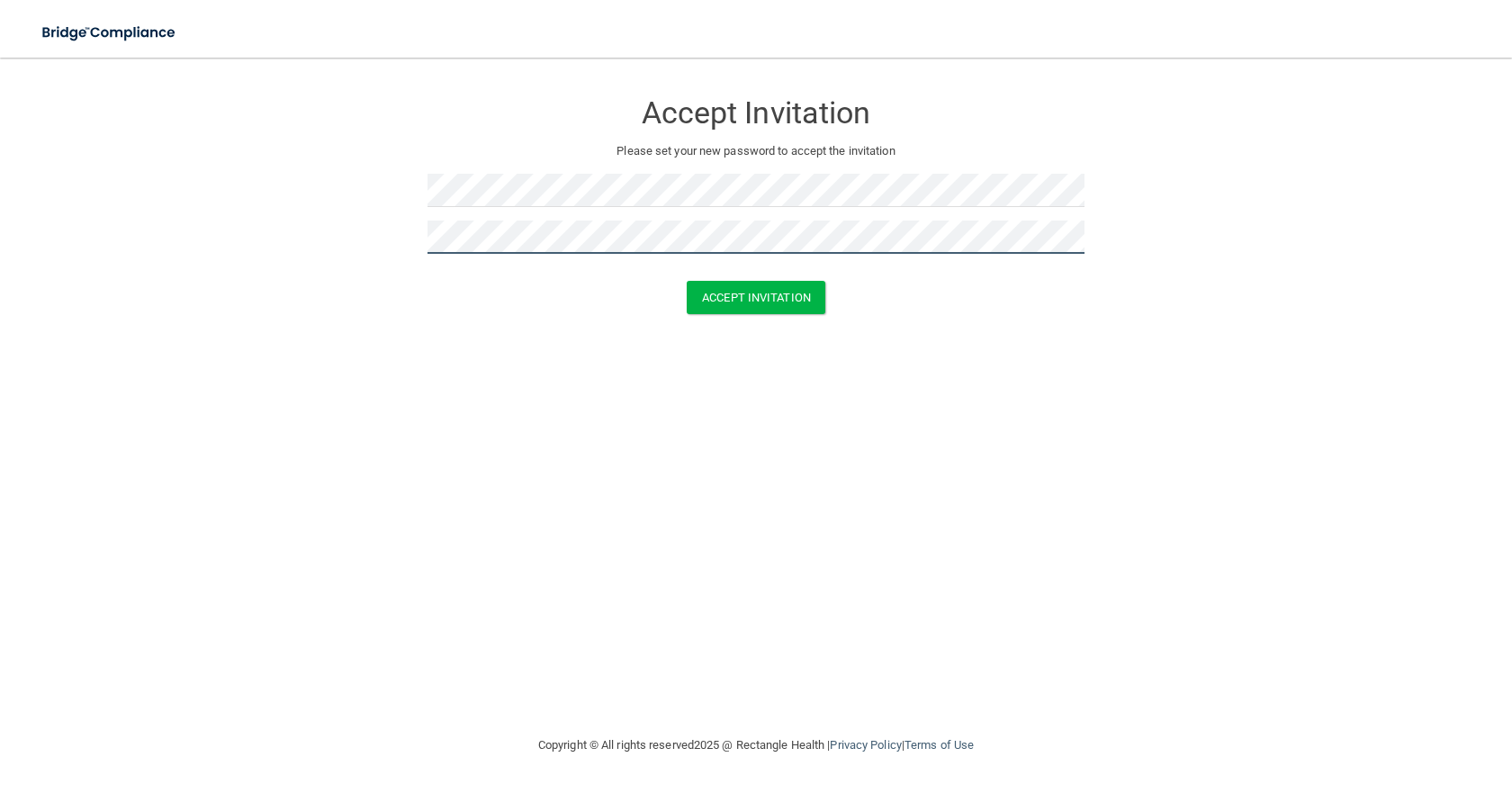 This screenshot has width=1512, height=793. Describe the element at coordinates (756, 297) in the screenshot. I see `button: Accept Invitation` at that location.